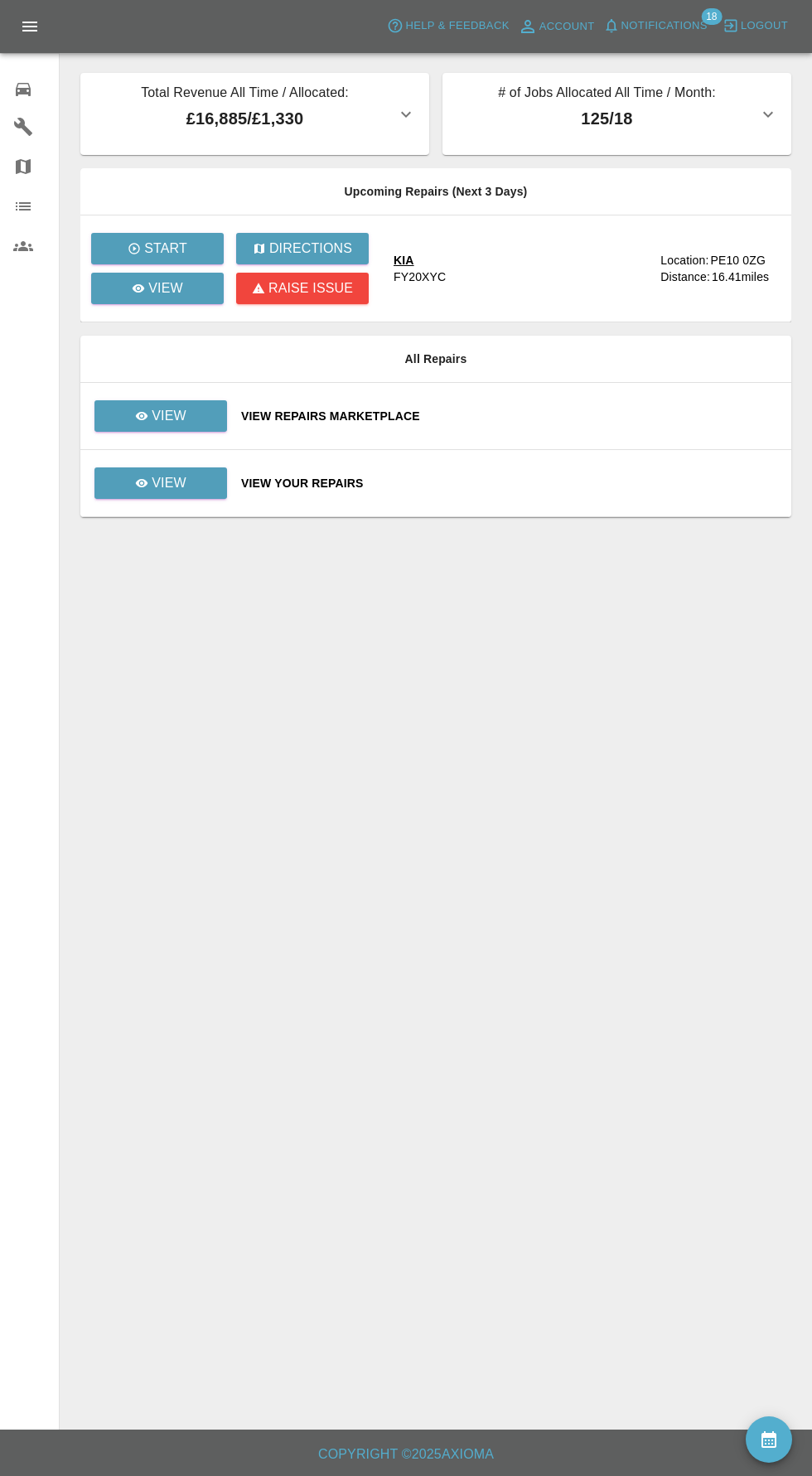 The width and height of the screenshot is (812, 1476). What do you see at coordinates (255, 113) in the screenshot?
I see `button: Total Revenue All Time / Allocated:£16,885/£1,330` at bounding box center [255, 113].